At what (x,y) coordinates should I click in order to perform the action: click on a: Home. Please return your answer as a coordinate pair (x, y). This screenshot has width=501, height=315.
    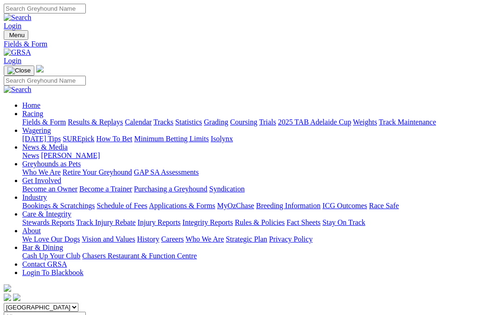
    Looking at the image, I should click on (31, 105).